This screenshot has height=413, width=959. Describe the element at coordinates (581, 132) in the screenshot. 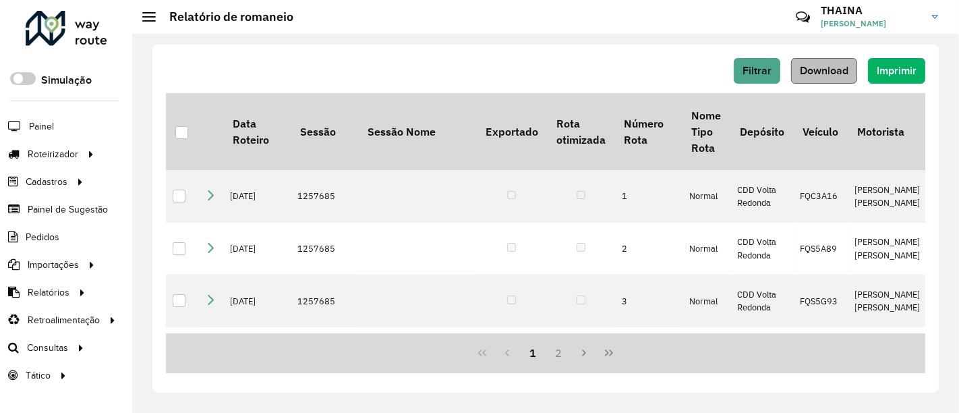

I see `th: Rota otimizada` at that location.